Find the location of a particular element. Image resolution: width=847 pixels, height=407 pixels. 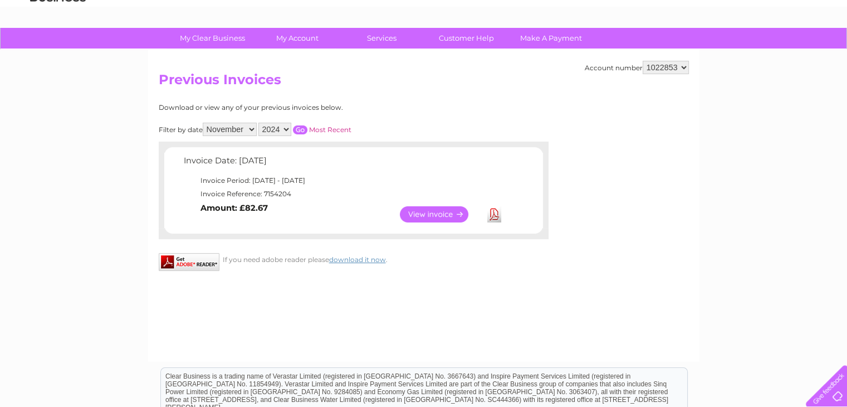

div: If you need adobe reader please . is located at coordinates (354, 258).